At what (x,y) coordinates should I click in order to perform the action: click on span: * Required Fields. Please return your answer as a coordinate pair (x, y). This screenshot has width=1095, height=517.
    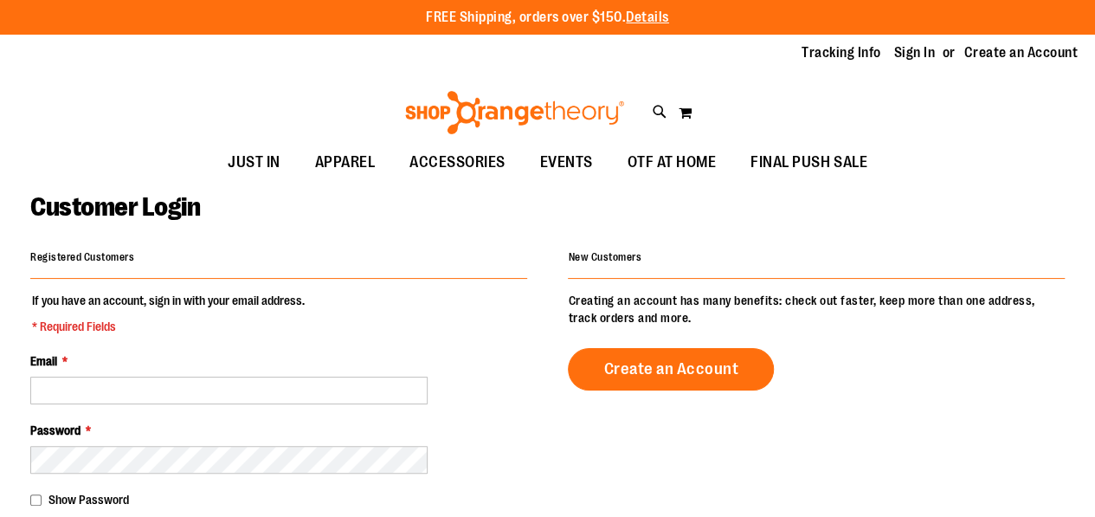
    Looking at the image, I should click on (168, 326).